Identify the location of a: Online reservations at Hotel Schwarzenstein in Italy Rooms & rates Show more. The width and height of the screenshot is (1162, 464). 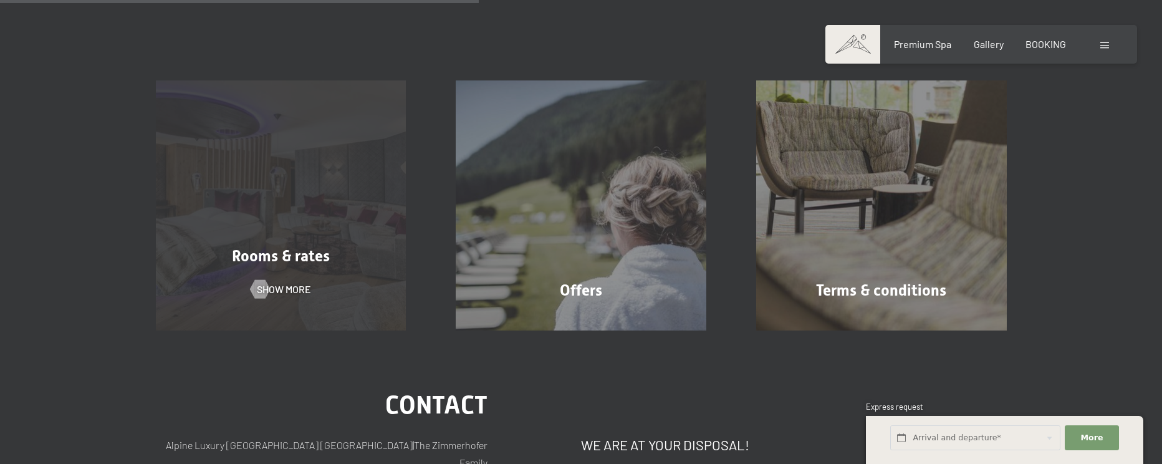
(281, 206).